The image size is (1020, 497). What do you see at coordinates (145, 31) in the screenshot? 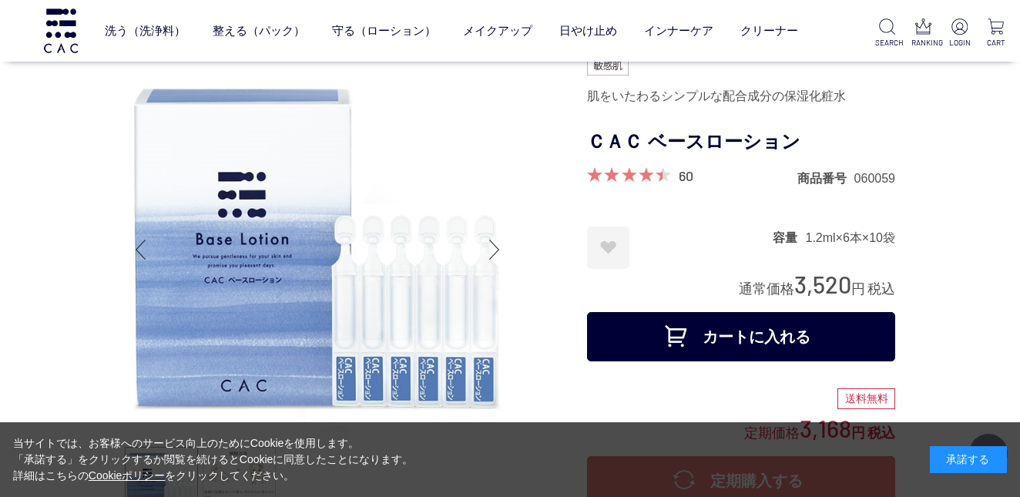
I see `a: 洗う（洗浄料）` at bounding box center [145, 31].